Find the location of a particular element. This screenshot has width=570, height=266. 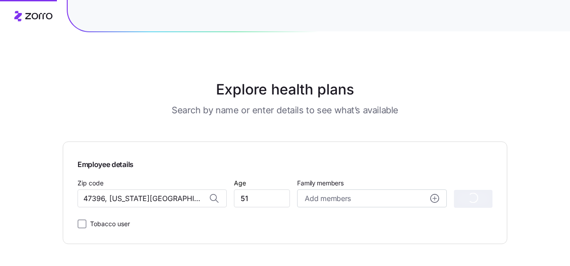

h1: Explore health plans is located at coordinates (285, 90).